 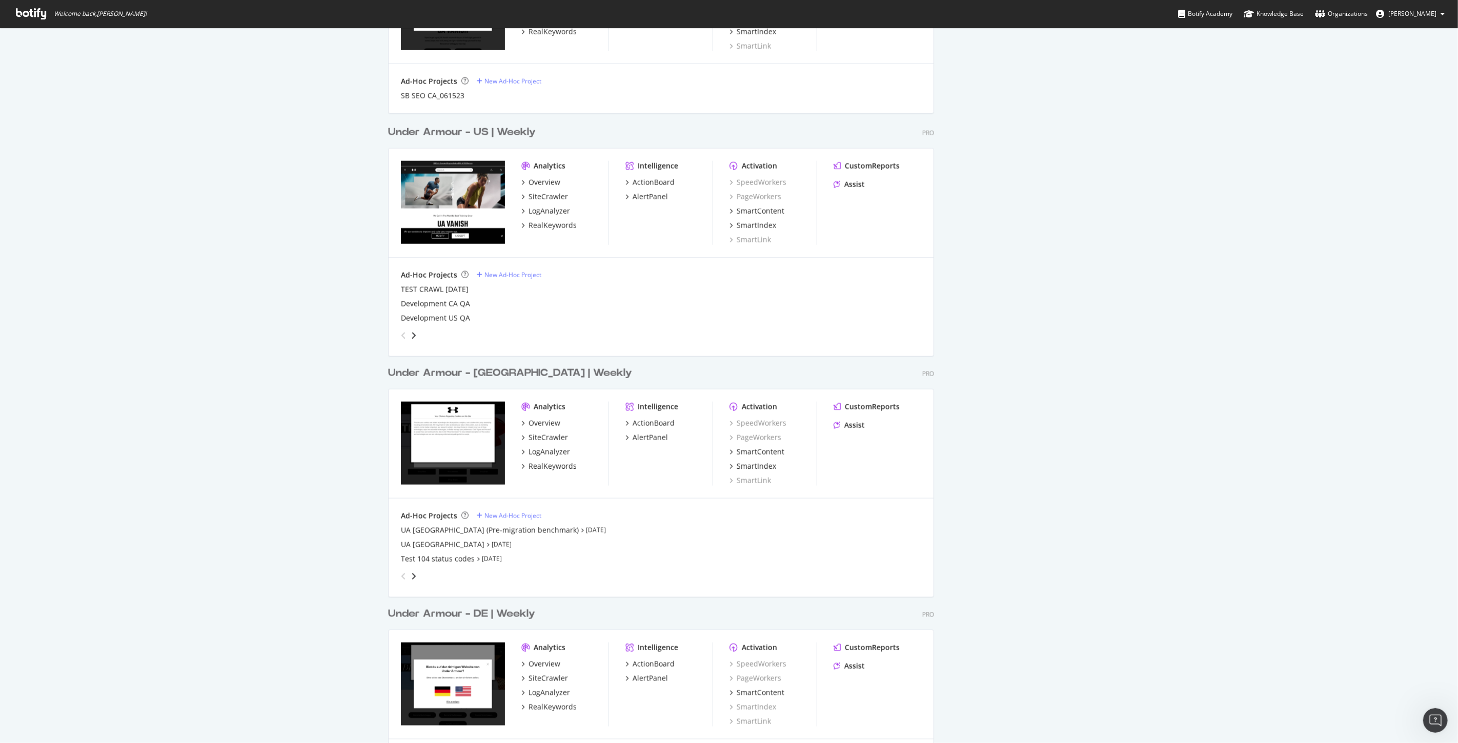 I want to click on div: angle-right, so click(x=414, y=577).